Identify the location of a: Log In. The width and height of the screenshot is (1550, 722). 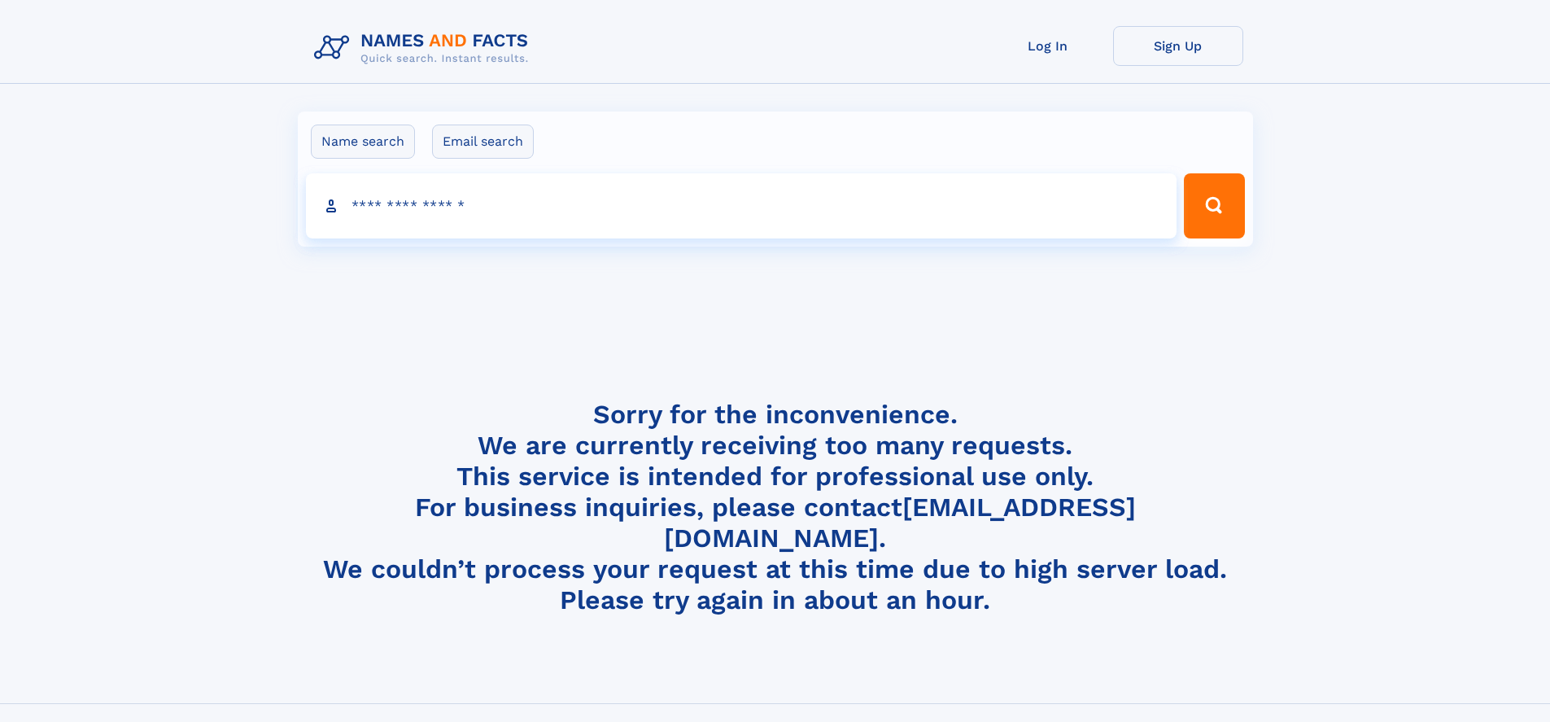
(1048, 46).